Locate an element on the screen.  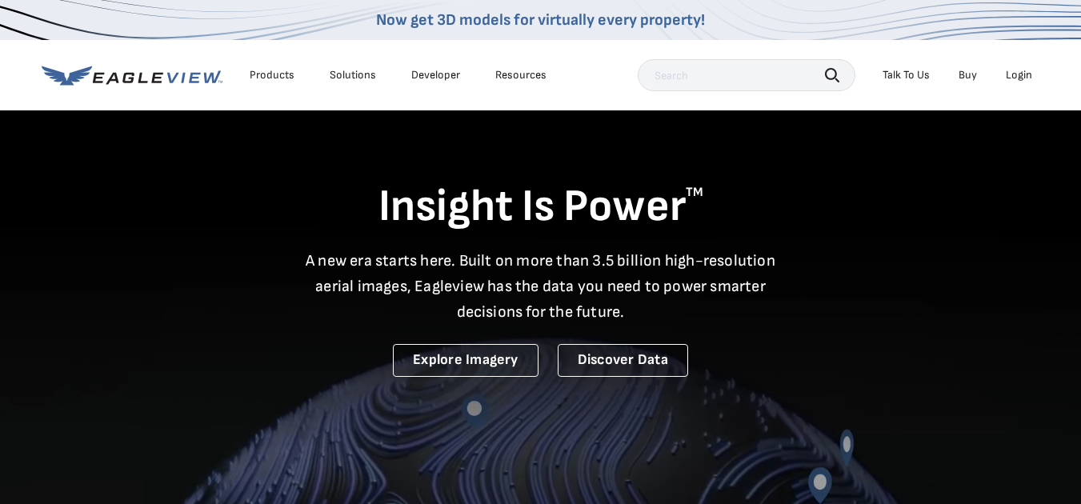
a: Now get 3D models for virtually every property! is located at coordinates (540, 20).